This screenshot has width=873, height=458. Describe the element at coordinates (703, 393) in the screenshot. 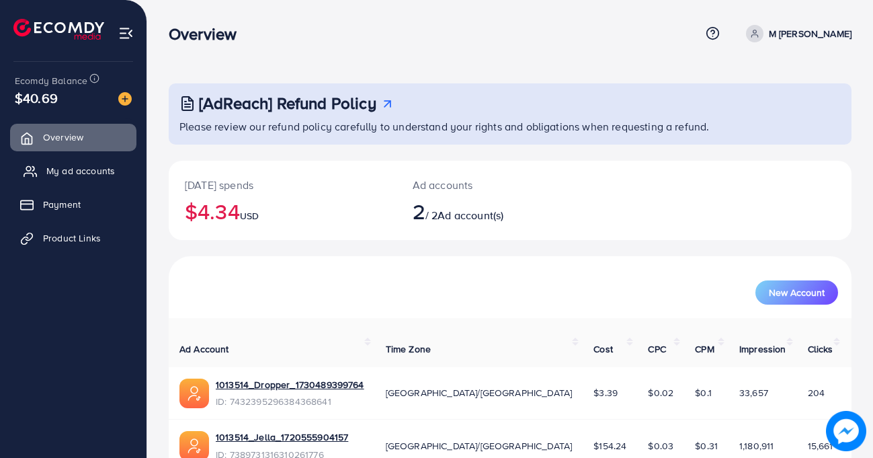

I see `span: $0.1` at that location.